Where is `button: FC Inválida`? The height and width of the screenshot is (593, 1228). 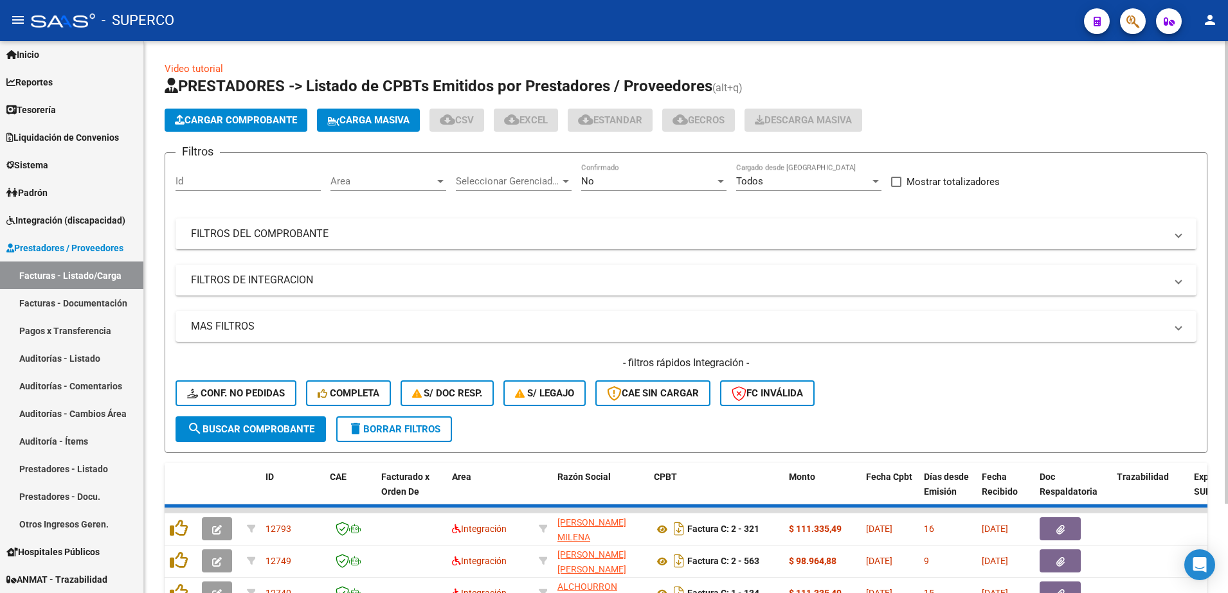
button: FC Inválida is located at coordinates (767, 393).